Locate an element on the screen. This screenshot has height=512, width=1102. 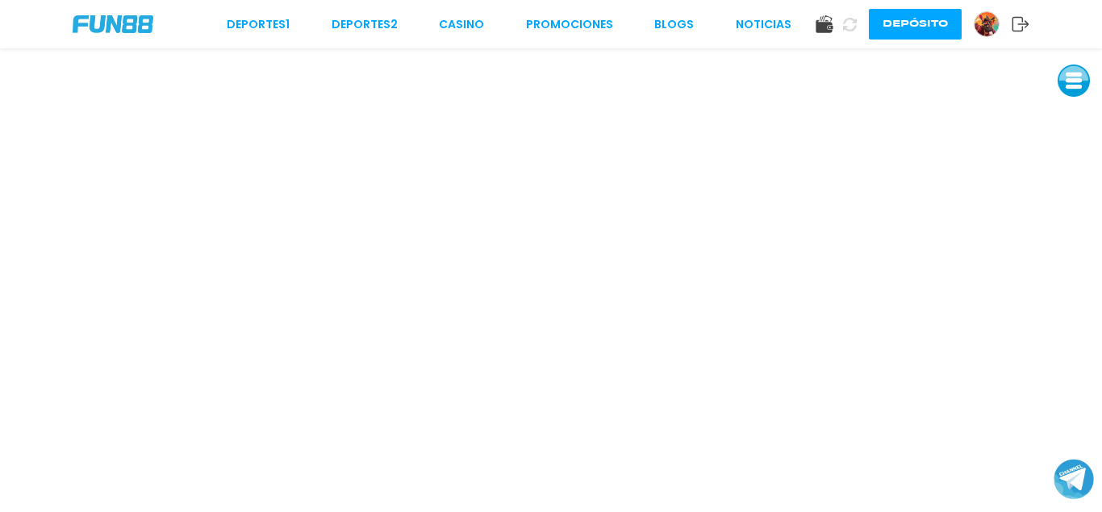
button: Join telegram channel is located at coordinates (1073, 479).